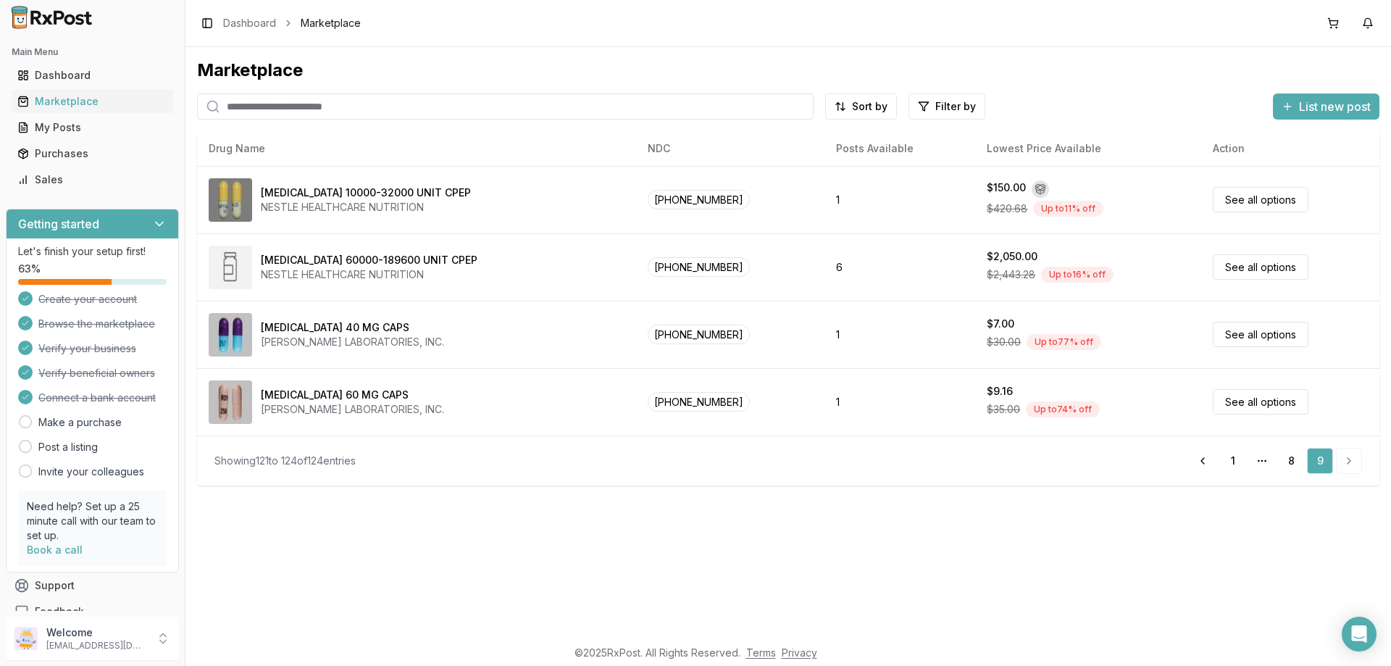 This screenshot has height=666, width=1391. Describe the element at coordinates (285, 461) in the screenshot. I see `div: Showing 121 to 124 of 124 entries` at that location.